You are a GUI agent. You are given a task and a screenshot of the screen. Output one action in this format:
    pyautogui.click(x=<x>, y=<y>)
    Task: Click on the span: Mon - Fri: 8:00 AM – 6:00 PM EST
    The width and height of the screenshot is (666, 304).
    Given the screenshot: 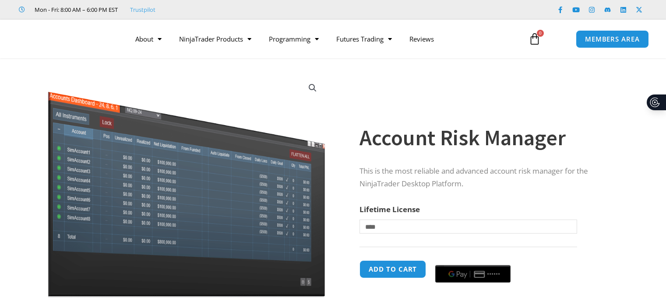 What is the action you would take?
    pyautogui.click(x=75, y=10)
    